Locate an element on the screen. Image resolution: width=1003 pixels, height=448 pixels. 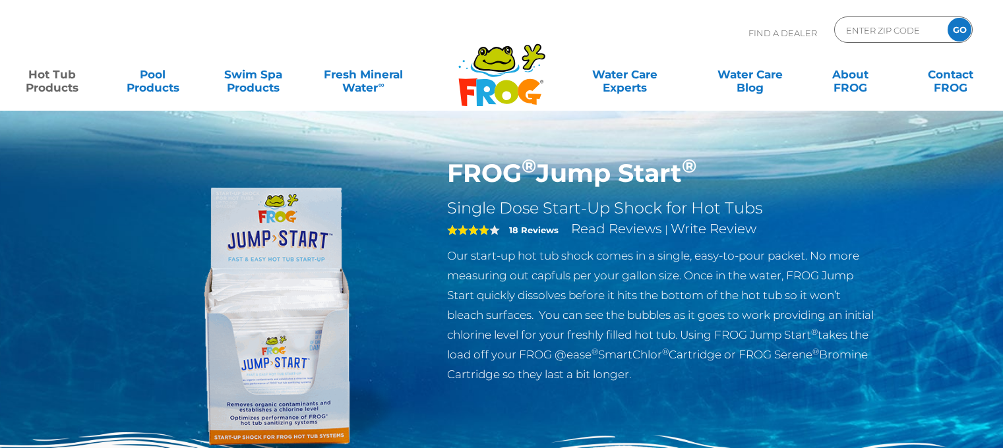
a: Water CareBlog is located at coordinates (749, 74).